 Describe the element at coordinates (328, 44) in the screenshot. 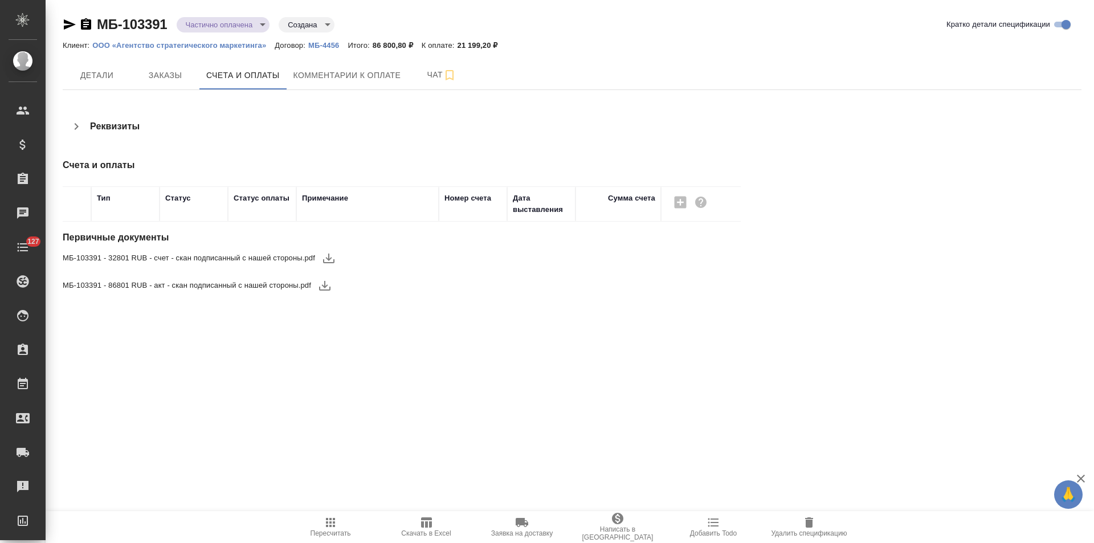

I see `a: МБ-4456` at that location.